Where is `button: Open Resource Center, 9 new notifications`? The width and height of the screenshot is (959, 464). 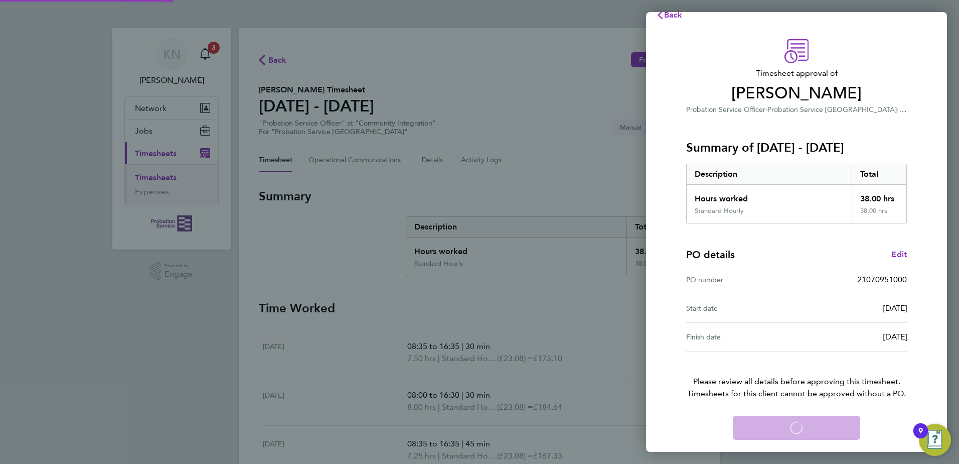
button: Open Resource Center, 9 new notifications is located at coordinates (935, 439).